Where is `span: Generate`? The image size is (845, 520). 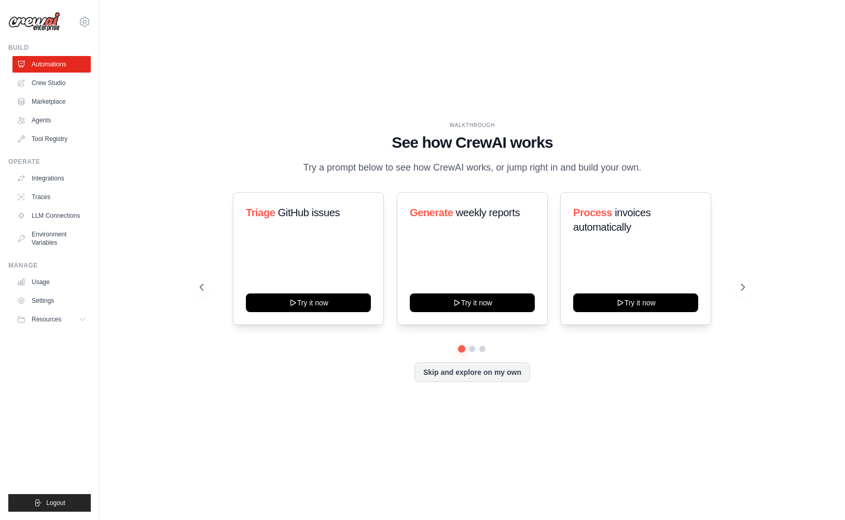
span: Generate is located at coordinates (431, 213).